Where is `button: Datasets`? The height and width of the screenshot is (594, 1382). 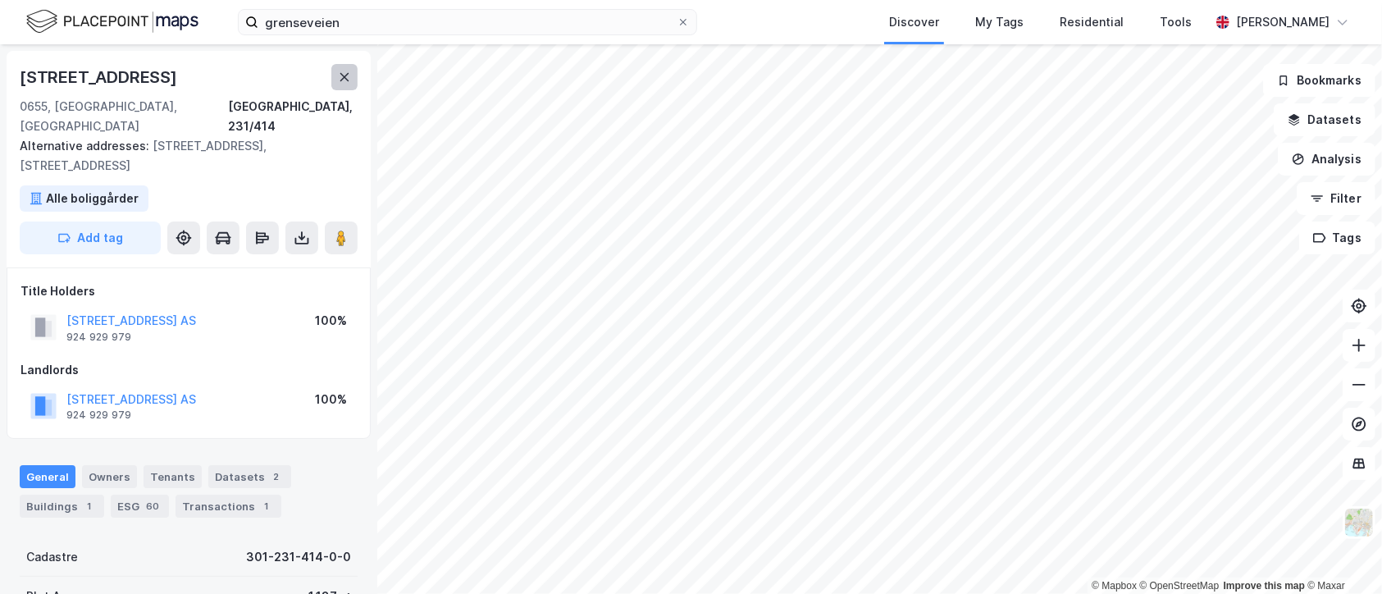
button: Datasets is located at coordinates (1324, 120).